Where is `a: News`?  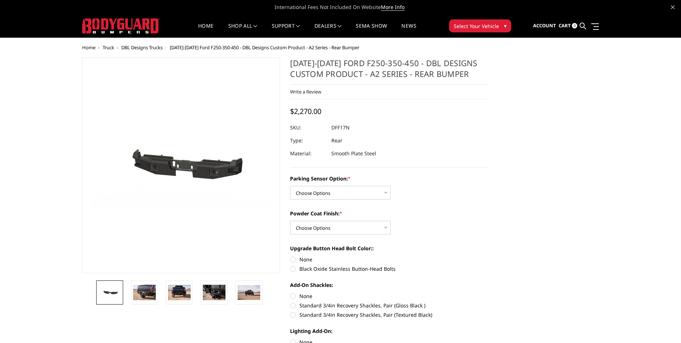
a: News is located at coordinates (409, 30).